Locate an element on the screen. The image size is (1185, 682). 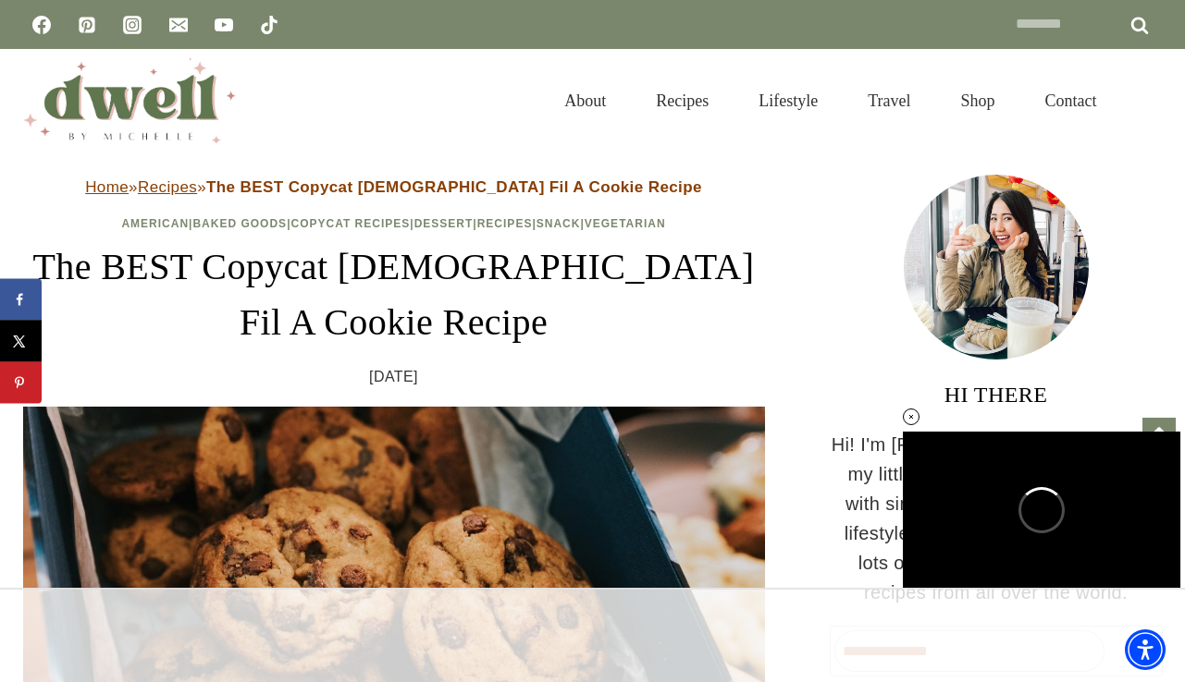
a: American is located at coordinates (154, 224).